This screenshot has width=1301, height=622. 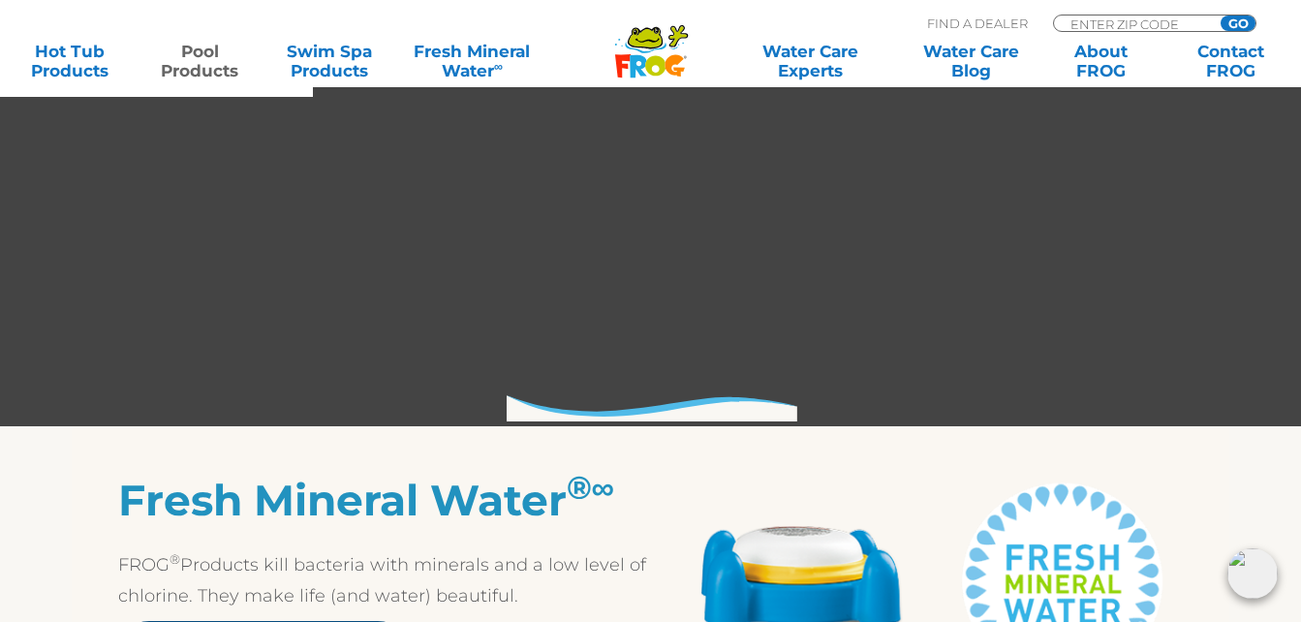 I want to click on a: Fresh MineralWater∞, so click(x=472, y=61).